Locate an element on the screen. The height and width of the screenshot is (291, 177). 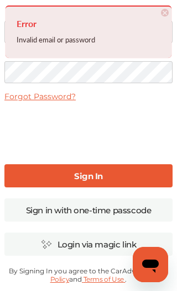
a: Sign in with one-time passcode is located at coordinates (88, 210).